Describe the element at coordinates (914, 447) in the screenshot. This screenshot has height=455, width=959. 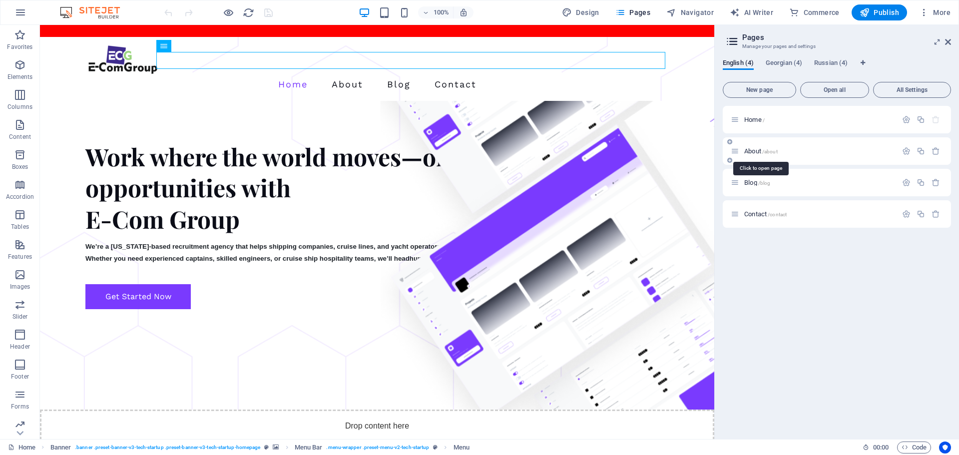
I see `button: Code` at that location.